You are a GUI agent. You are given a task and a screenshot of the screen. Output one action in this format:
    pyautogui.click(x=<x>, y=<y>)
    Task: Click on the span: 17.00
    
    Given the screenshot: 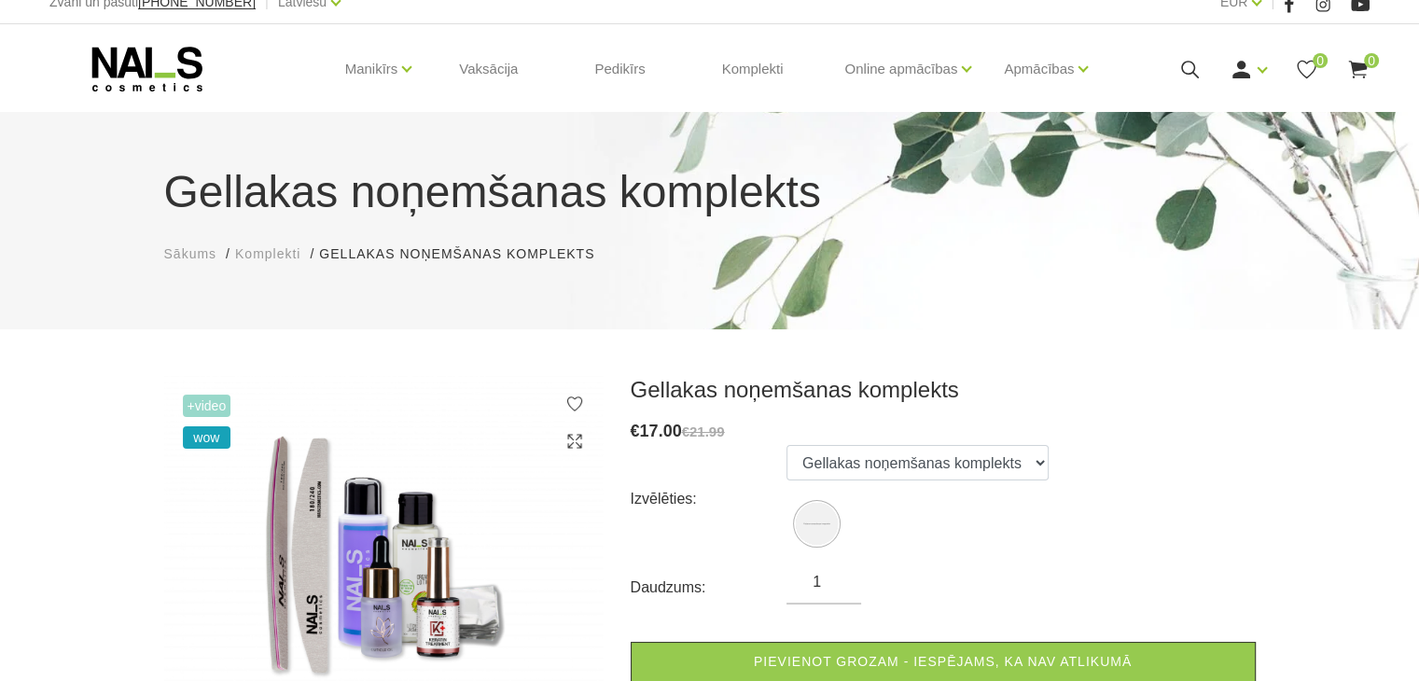 What is the action you would take?
    pyautogui.click(x=661, y=431)
    